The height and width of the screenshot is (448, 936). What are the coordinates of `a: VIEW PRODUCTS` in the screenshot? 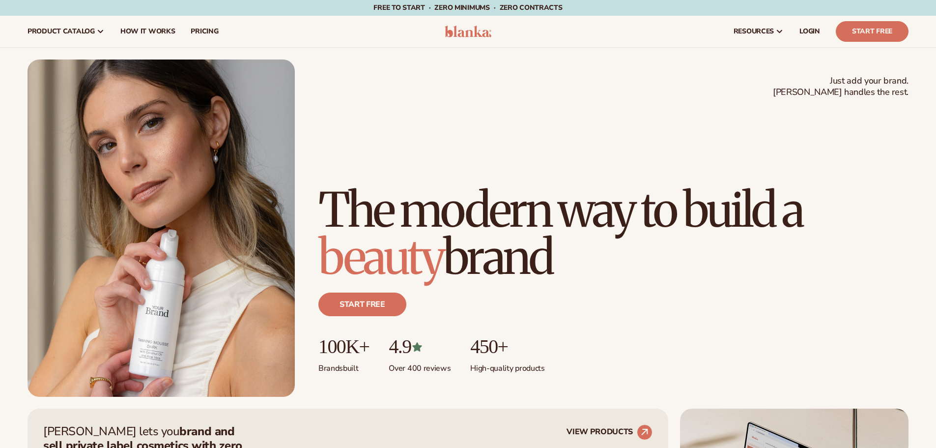 It's located at (609, 432).